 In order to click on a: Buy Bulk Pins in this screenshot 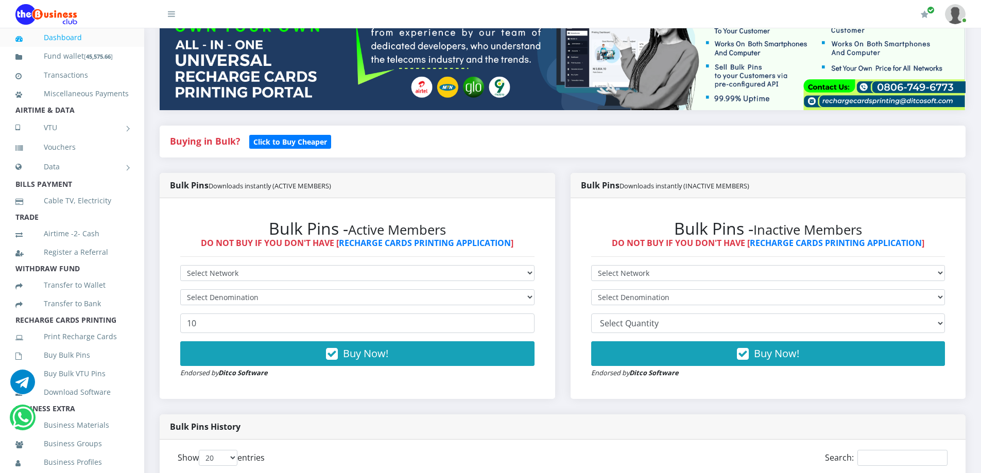, I will do `click(72, 355)`.